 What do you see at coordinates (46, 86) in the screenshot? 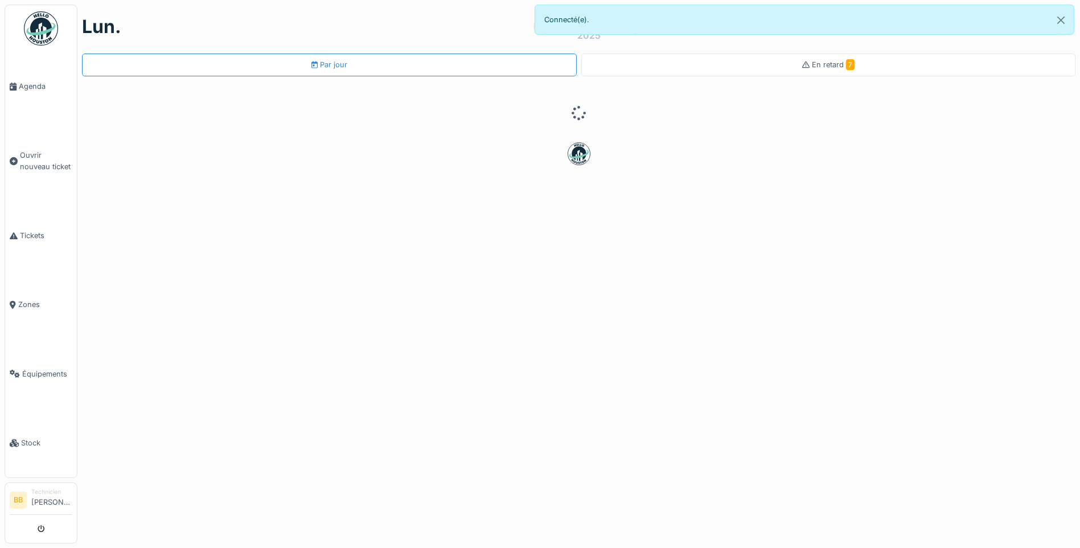
I see `span: Agenda` at bounding box center [46, 86].